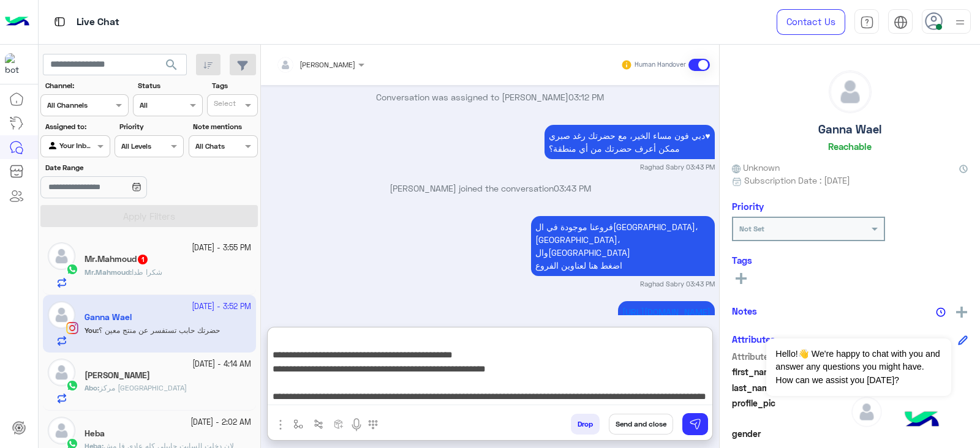 This screenshot has height=448, width=980. What do you see at coordinates (850, 129) in the screenshot?
I see `h5: Ganna Wael` at bounding box center [850, 129].